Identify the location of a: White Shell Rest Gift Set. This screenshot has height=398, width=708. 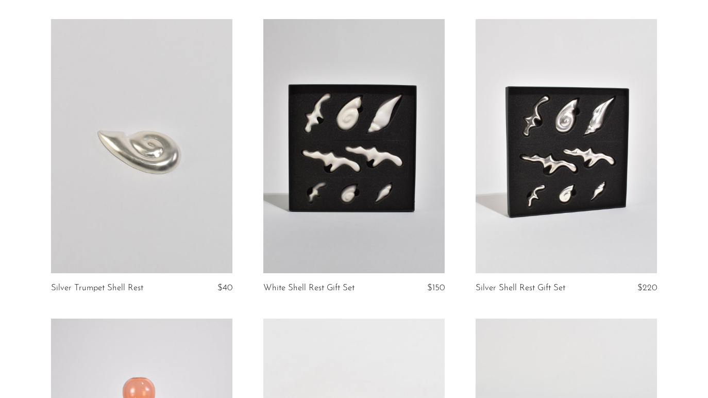
(309, 288).